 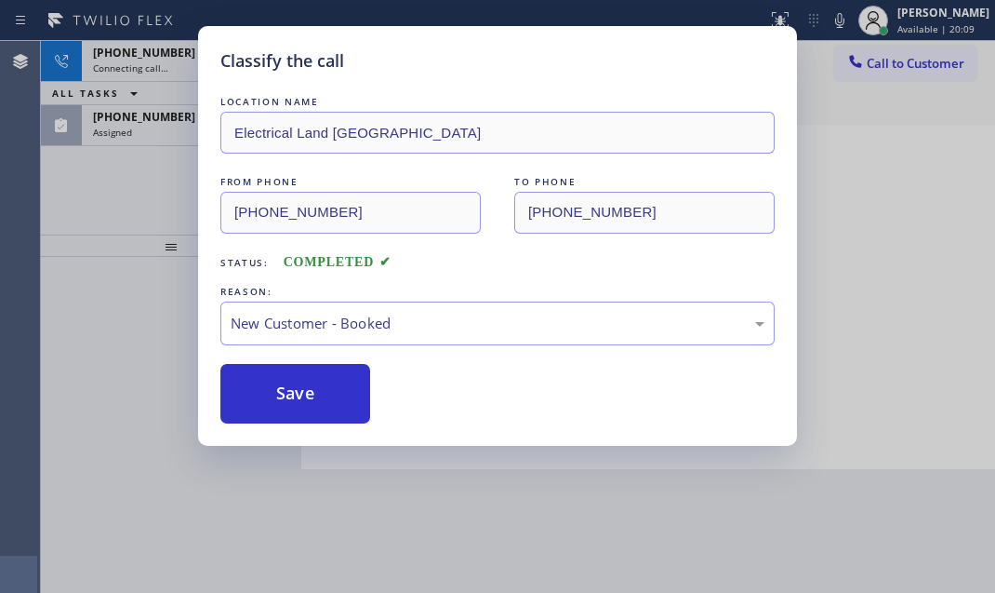 I want to click on div: LOCATION NAME, so click(x=498, y=101).